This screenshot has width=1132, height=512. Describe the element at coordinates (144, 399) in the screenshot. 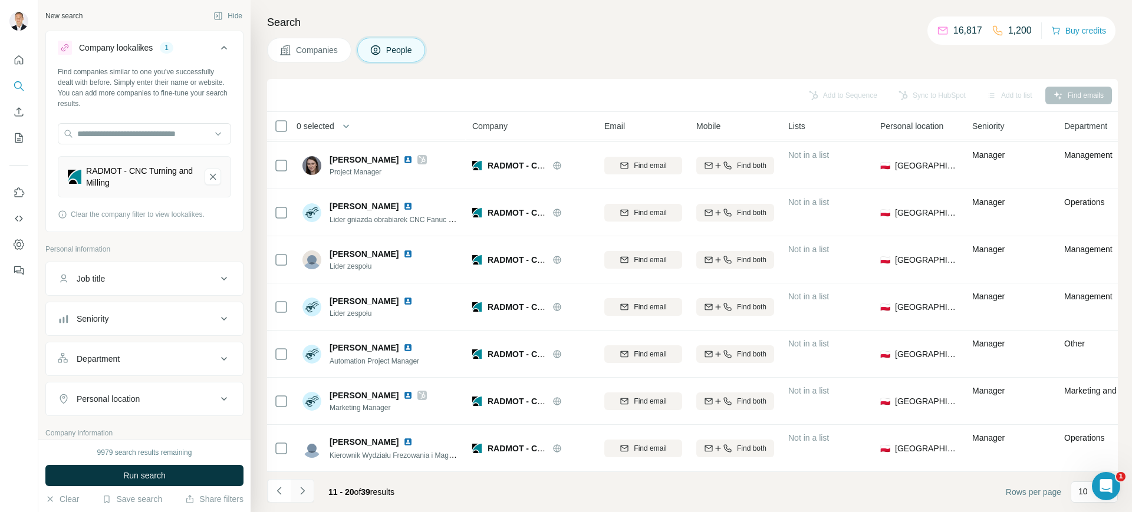

I see `button: Personal location` at that location.